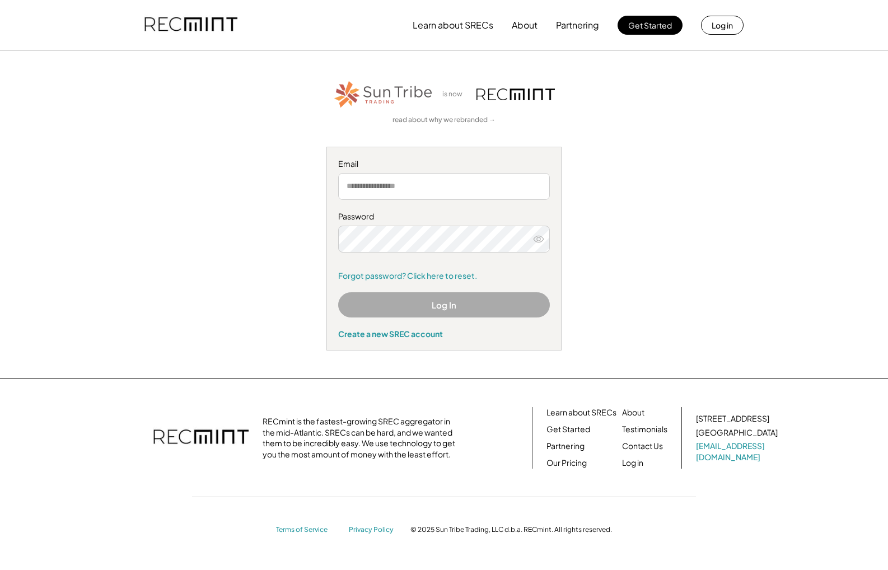  What do you see at coordinates (567, 463) in the screenshot?
I see `a: Our Pricing` at bounding box center [567, 463].